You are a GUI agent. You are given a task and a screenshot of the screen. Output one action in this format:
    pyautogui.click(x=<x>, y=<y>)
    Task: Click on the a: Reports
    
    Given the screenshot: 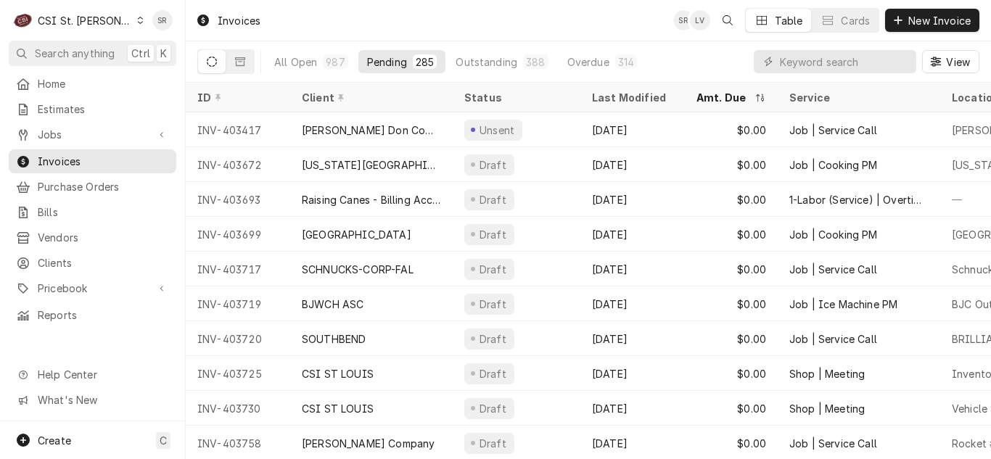 What is the action you would take?
    pyautogui.click(x=92, y=315)
    